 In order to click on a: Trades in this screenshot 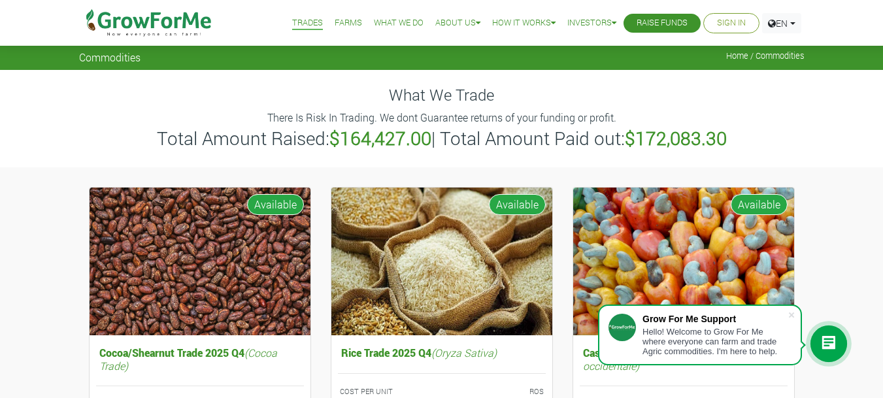, I will do `click(307, 23)`.